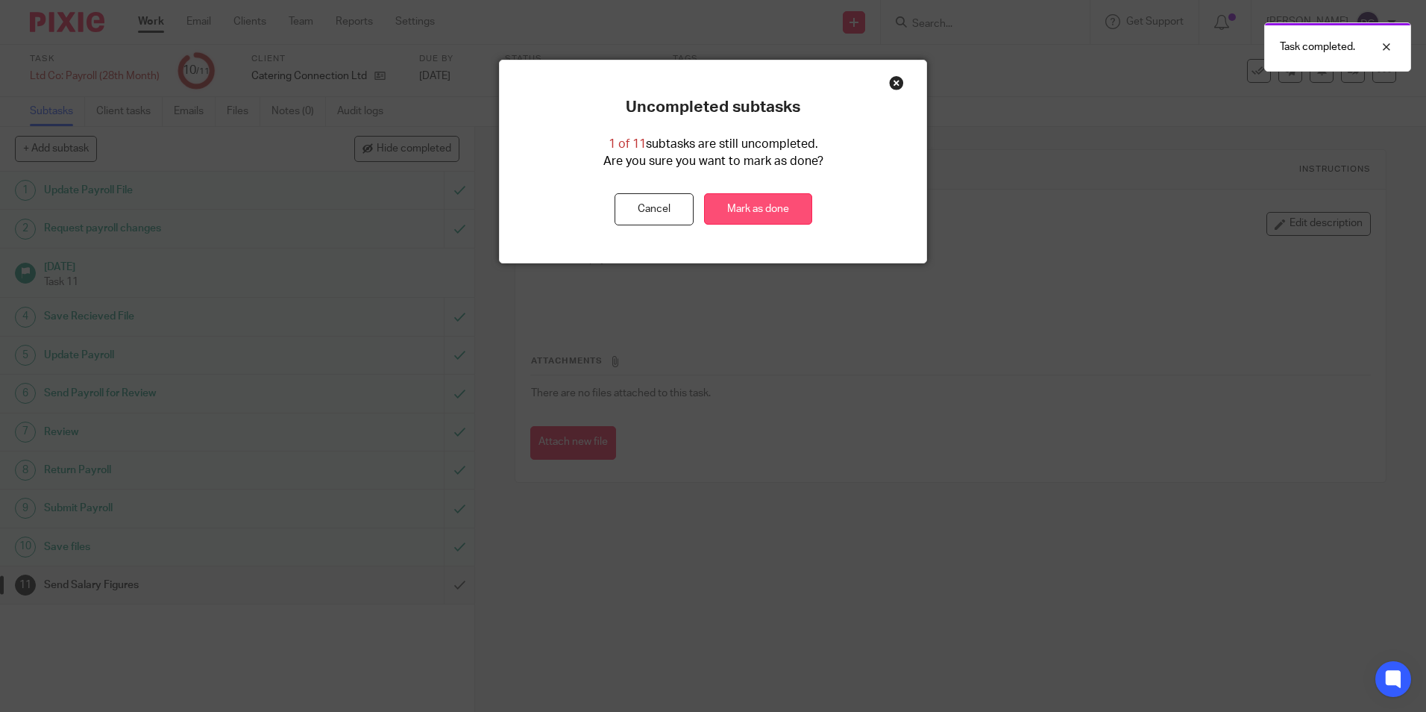 Image resolution: width=1426 pixels, height=712 pixels. Describe the element at coordinates (654, 209) in the screenshot. I see `button: Cancel` at that location.